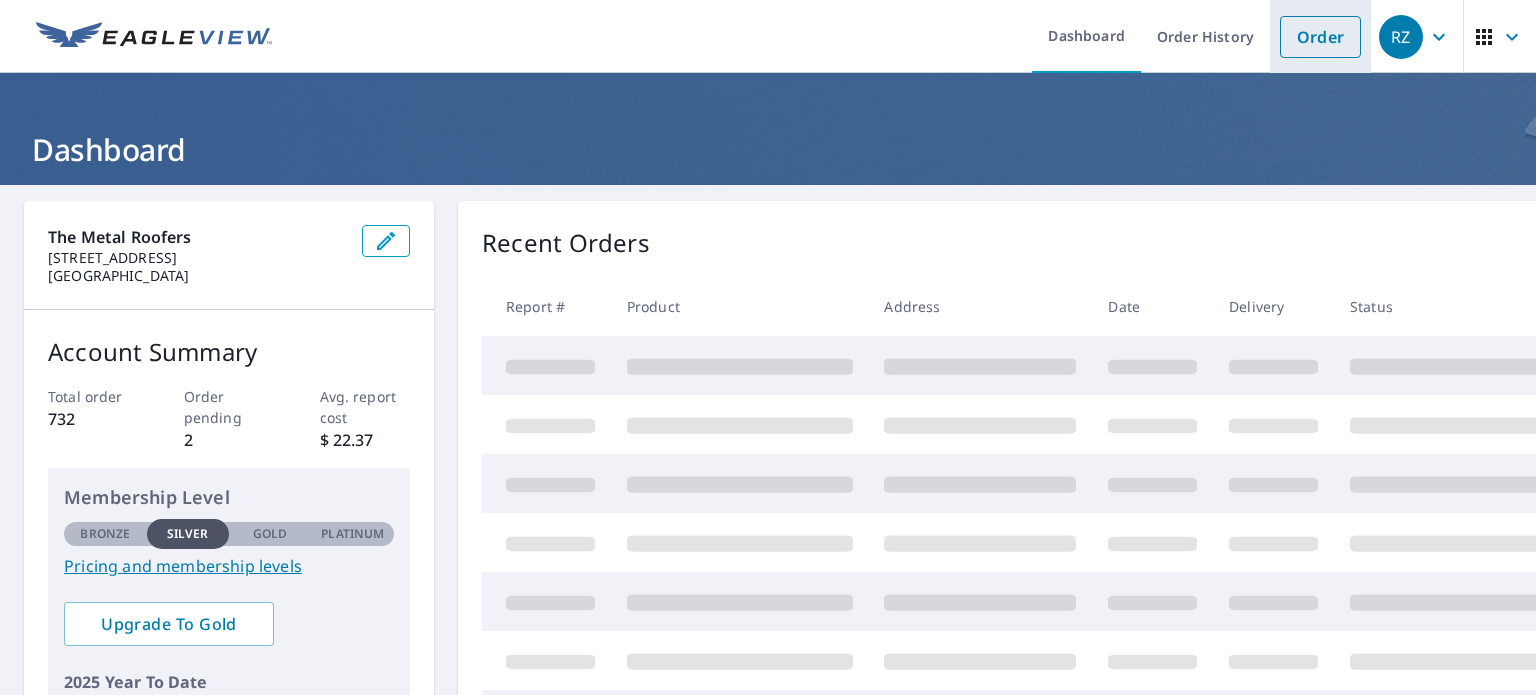 Image resolution: width=1536 pixels, height=695 pixels. I want to click on img: EV Logo, so click(154, 37).